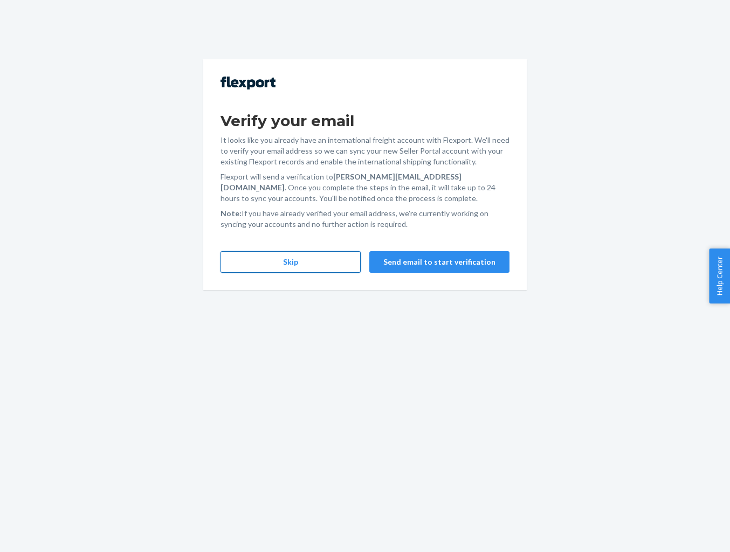 The image size is (730, 552). What do you see at coordinates (719, 276) in the screenshot?
I see `button: Help Center` at bounding box center [719, 276].